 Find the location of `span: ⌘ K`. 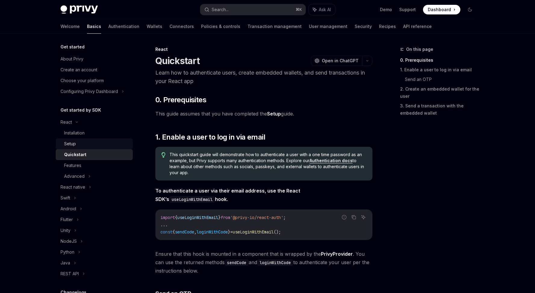

span: ⌘ K is located at coordinates (298, 10).